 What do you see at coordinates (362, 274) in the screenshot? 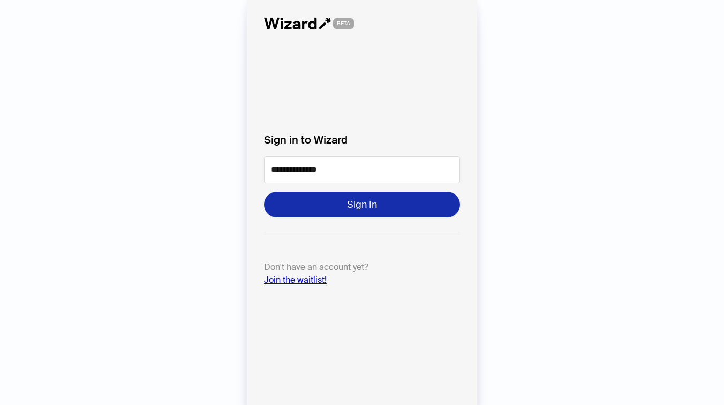
I see `p: Don't have an account yet?` at bounding box center [362, 274].